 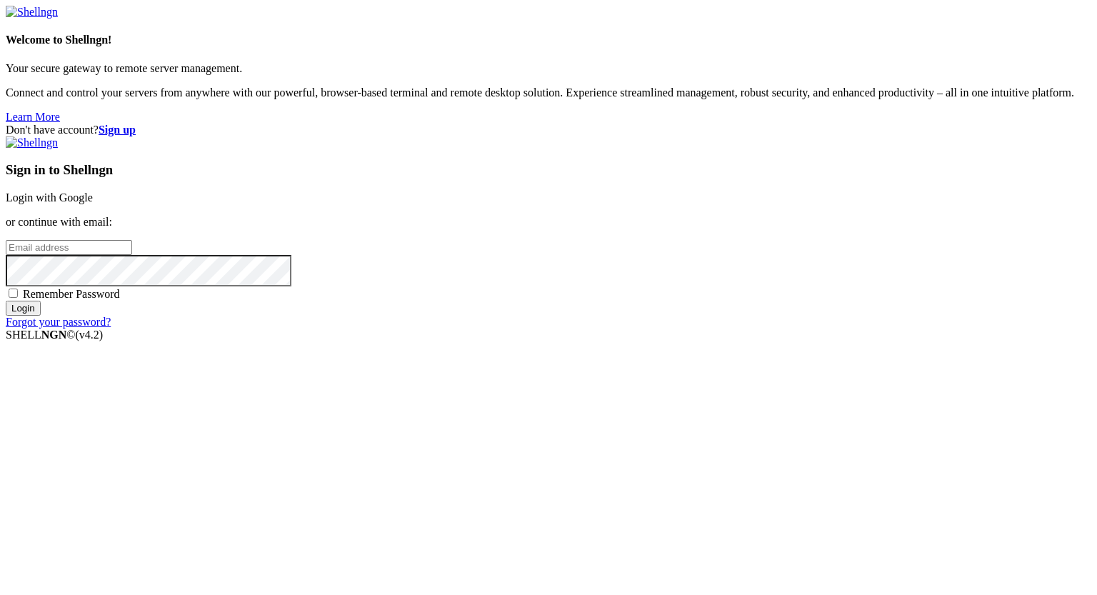 I want to click on a: Forgot your password?, so click(x=58, y=321).